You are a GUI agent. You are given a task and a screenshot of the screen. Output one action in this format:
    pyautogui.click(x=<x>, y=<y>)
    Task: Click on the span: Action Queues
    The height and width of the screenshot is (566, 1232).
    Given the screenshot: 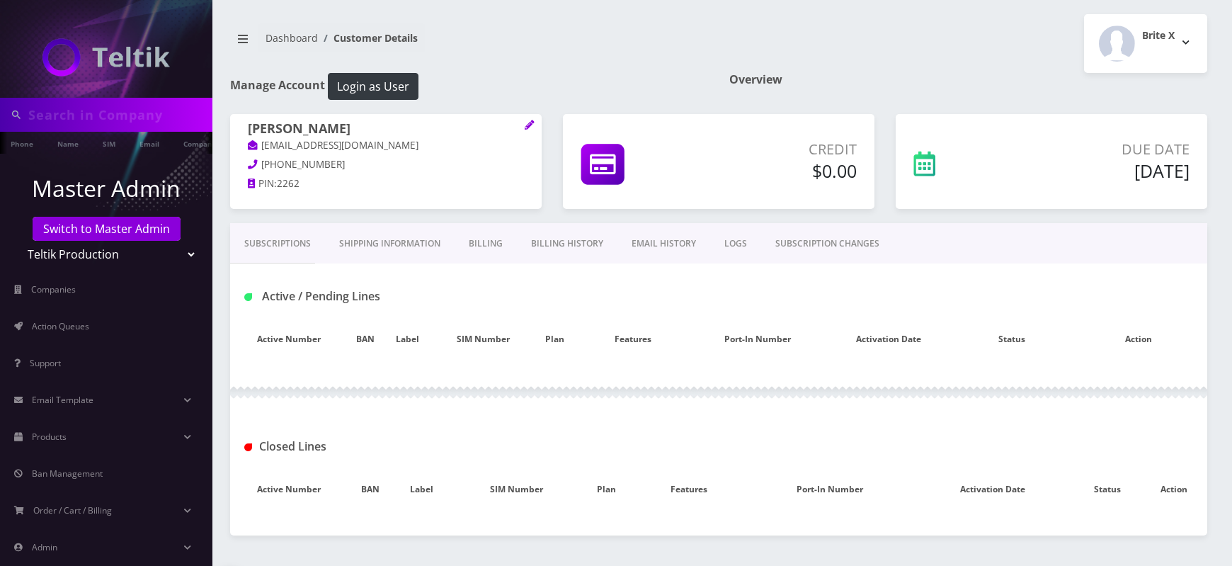 What is the action you would take?
    pyautogui.click(x=60, y=326)
    